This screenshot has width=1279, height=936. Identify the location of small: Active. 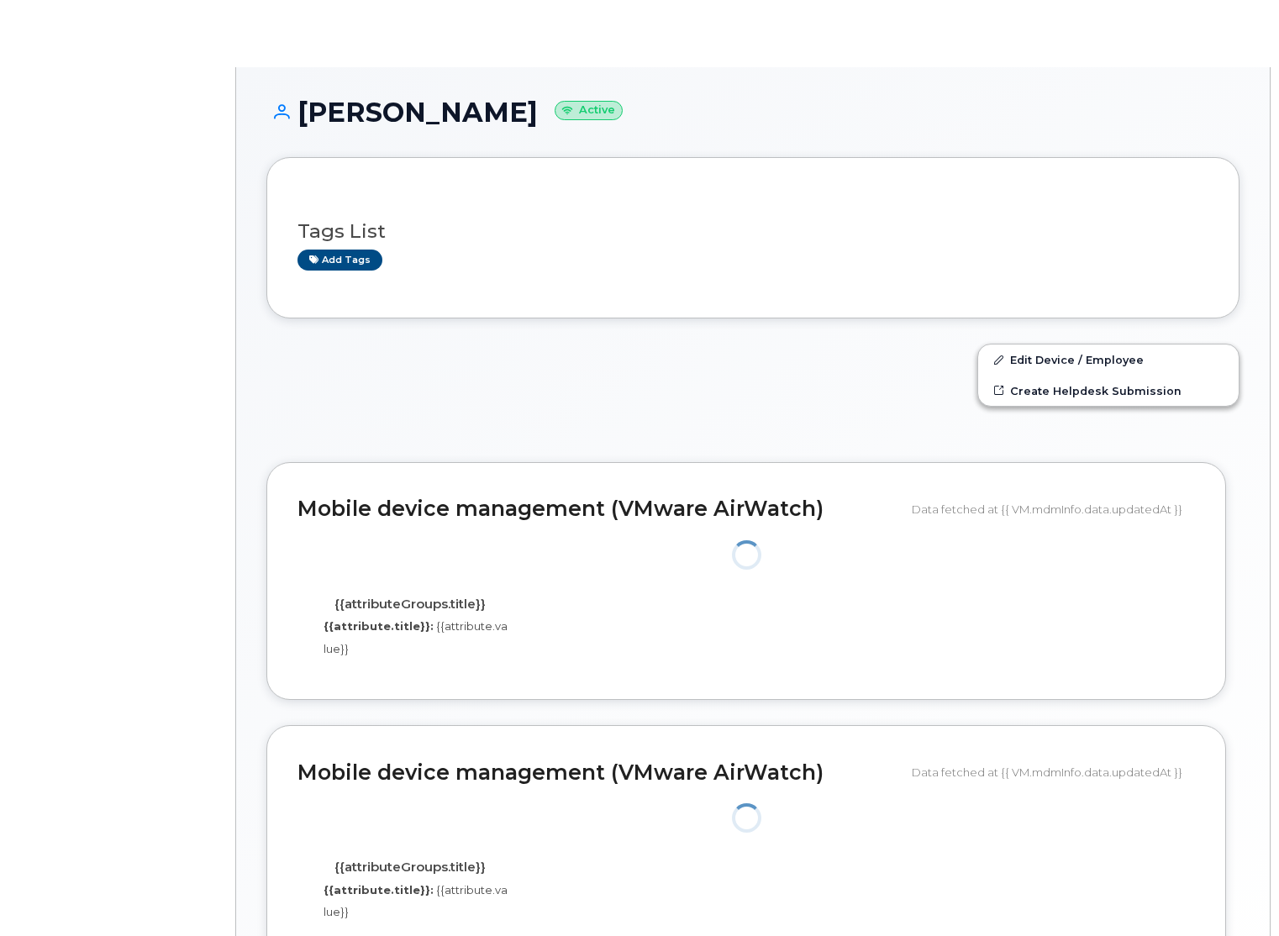
(588, 110).